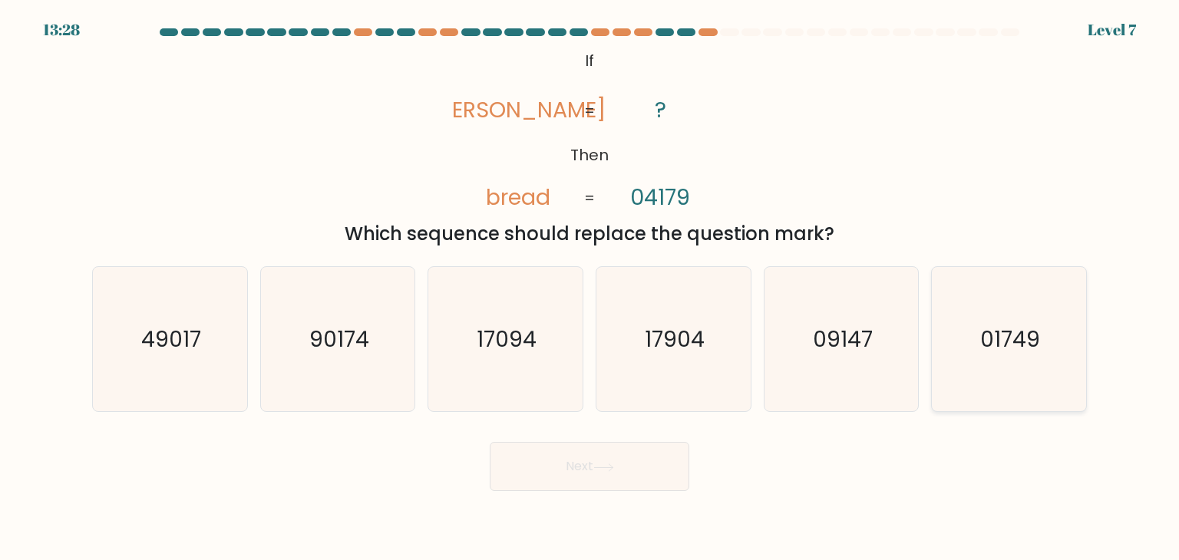 This screenshot has width=1179, height=560. I want to click on text: 01749, so click(1010, 339).